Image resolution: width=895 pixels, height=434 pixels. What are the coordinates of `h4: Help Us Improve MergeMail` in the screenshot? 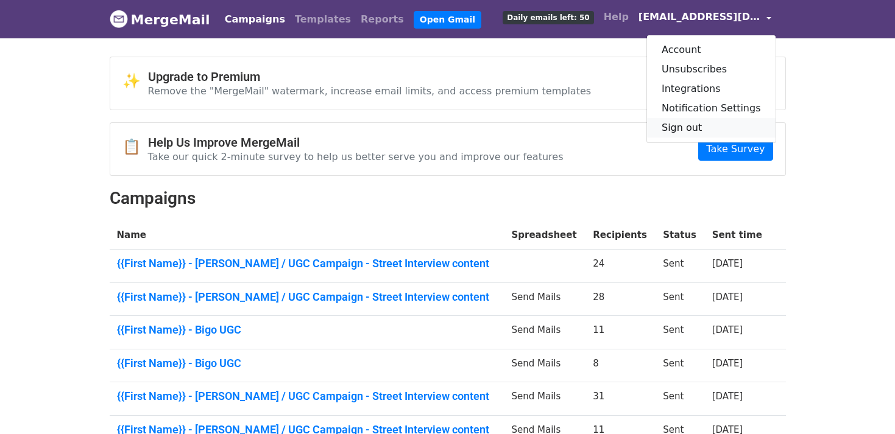 It's located at (356, 143).